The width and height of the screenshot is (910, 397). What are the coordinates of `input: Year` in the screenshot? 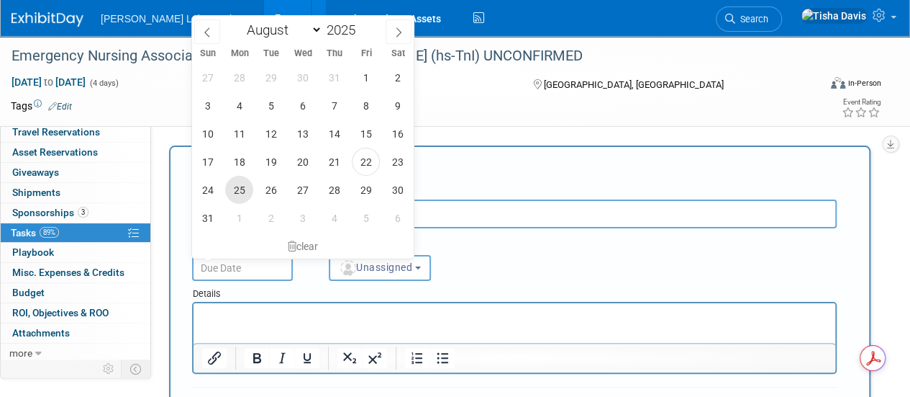 It's located at (344, 30).